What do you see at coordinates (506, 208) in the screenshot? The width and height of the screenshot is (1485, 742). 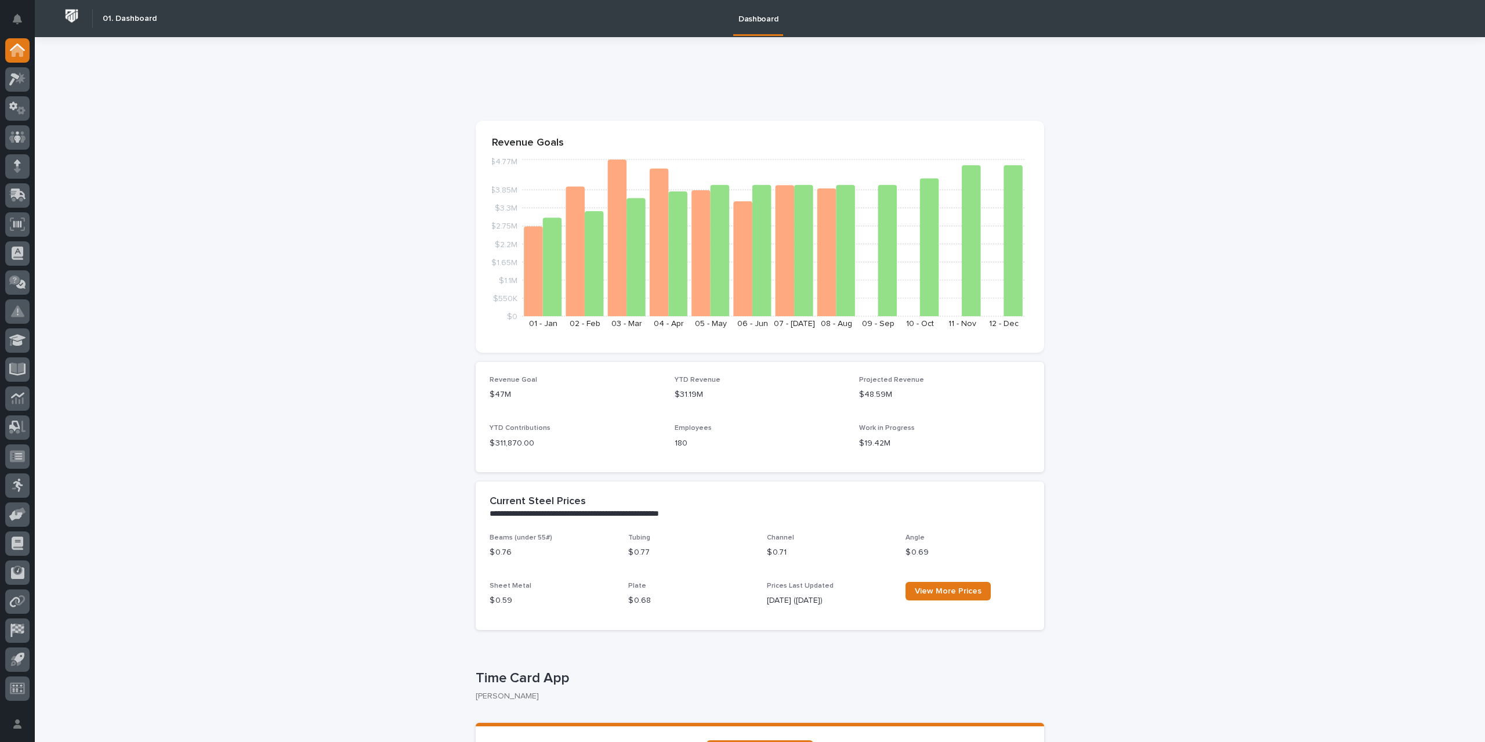 I see `tspan: $3.3M` at bounding box center [506, 208].